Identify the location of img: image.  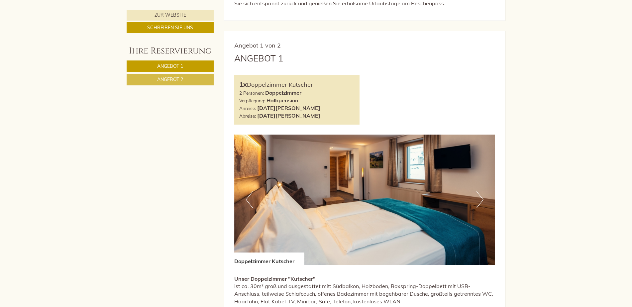
(365, 200).